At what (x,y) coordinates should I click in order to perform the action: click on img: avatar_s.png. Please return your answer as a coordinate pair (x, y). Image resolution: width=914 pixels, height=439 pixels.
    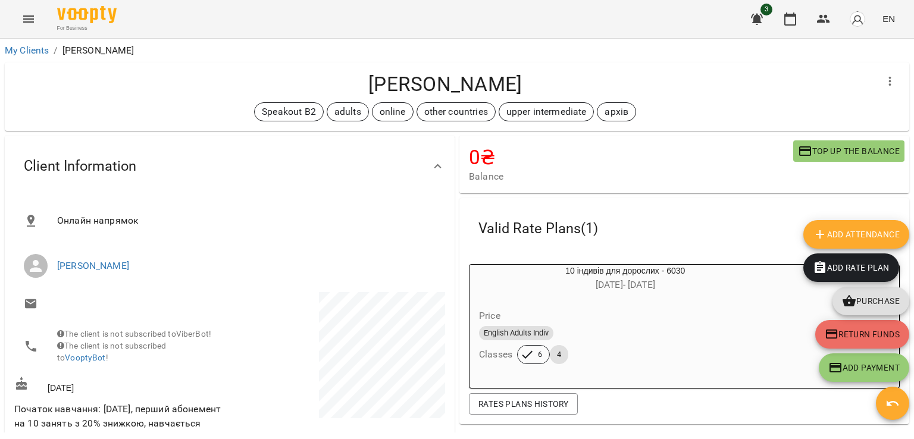
    Looking at the image, I should click on (857, 19).